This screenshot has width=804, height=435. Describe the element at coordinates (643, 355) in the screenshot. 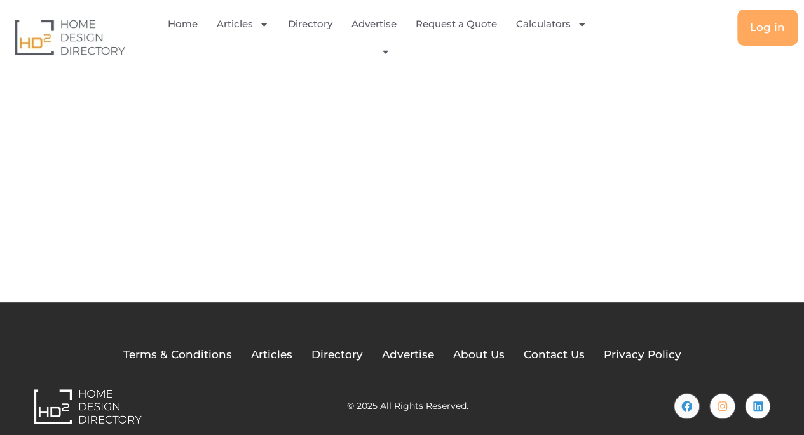

I see `a: Privacy Policy` at that location.